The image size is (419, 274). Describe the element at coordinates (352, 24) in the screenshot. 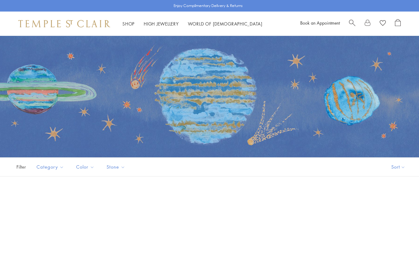

I see `a: Search` at that location.